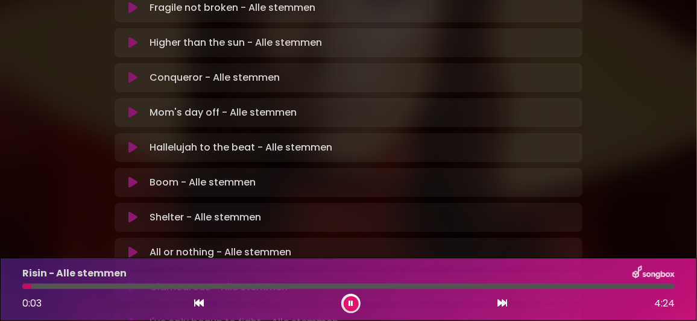  Describe the element at coordinates (74, 274) in the screenshot. I see `p: Risin - Alle stemmen` at that location.